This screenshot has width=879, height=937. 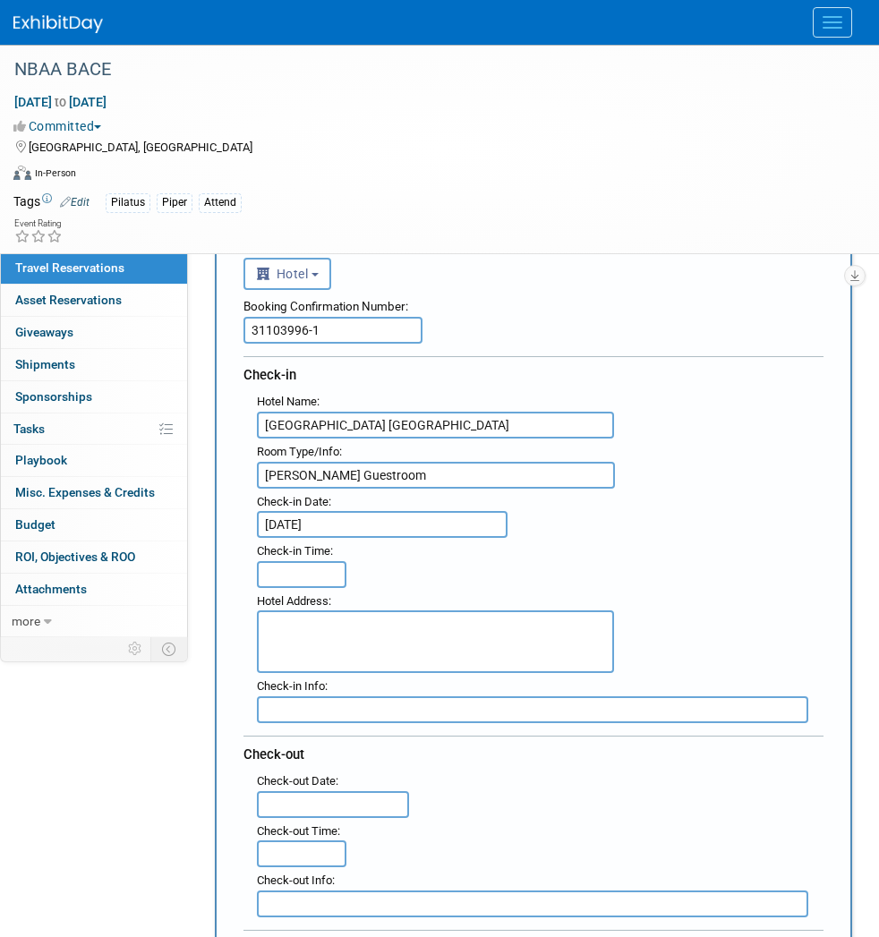 I want to click on div: NBAA BACE, so click(x=425, y=70).